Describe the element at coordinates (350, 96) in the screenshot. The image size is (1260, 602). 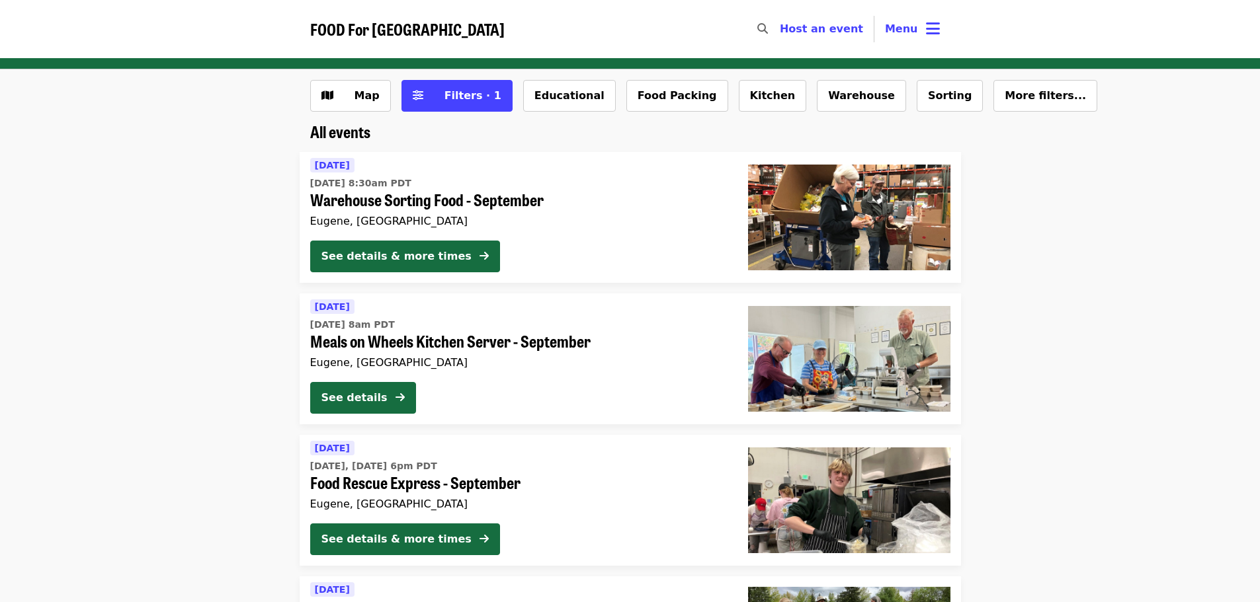
I see `a: Show map view` at that location.